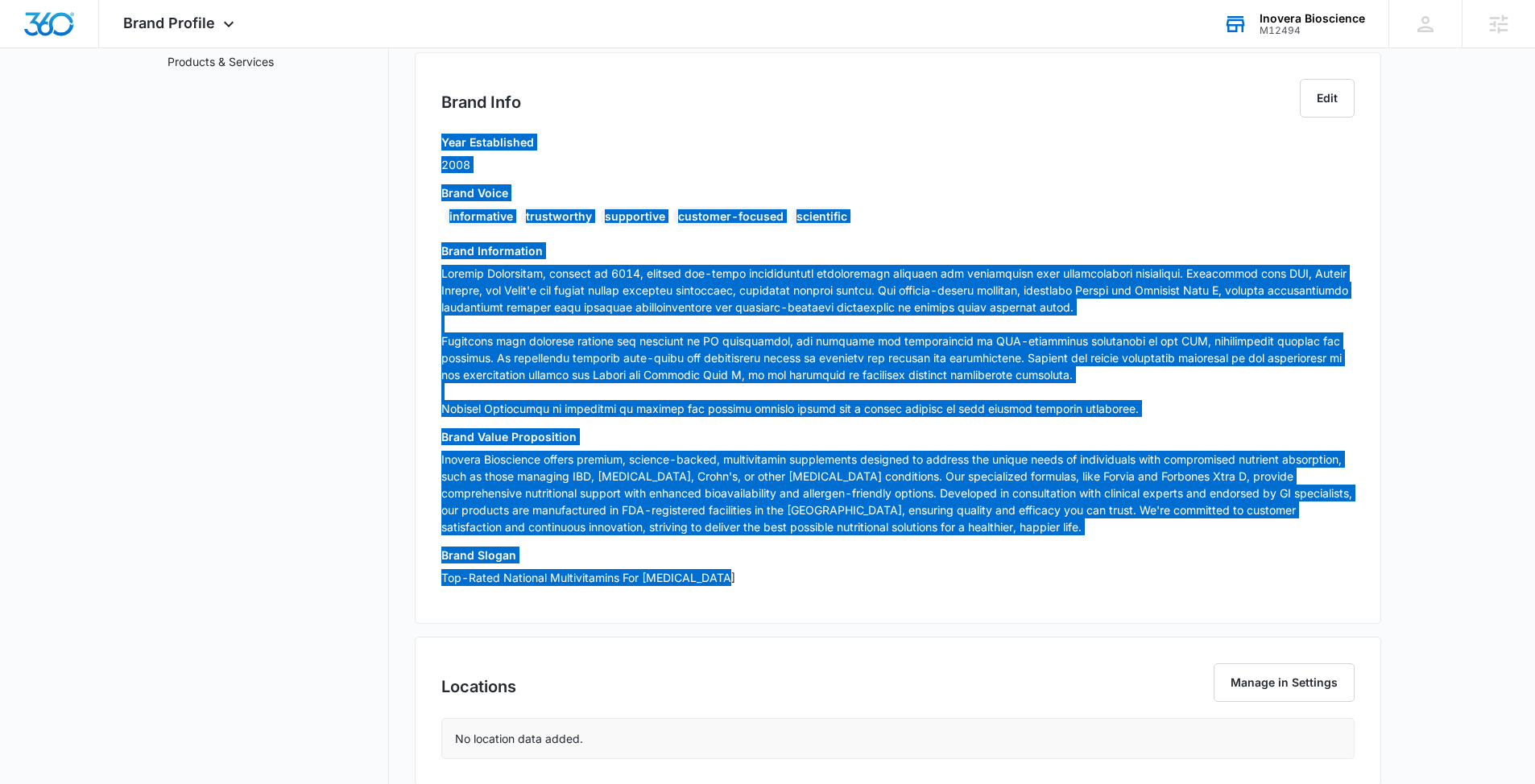  What do you see at coordinates (558, 217) in the screenshot?
I see `div: trustworthy` at bounding box center [558, 217].